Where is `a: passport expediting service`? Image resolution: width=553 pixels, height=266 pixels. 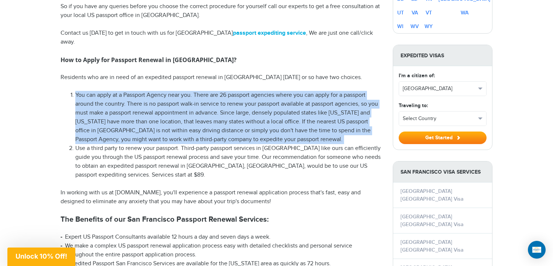 a: passport expediting service is located at coordinates (270, 33).